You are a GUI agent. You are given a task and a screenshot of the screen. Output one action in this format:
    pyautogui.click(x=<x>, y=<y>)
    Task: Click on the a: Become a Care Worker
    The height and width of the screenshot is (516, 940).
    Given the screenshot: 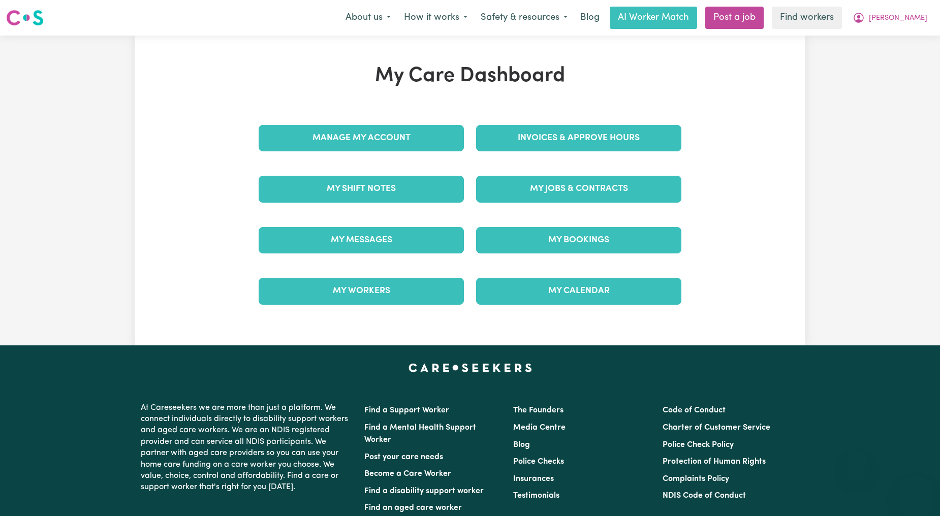 What is the action you would take?
    pyautogui.click(x=408, y=474)
    